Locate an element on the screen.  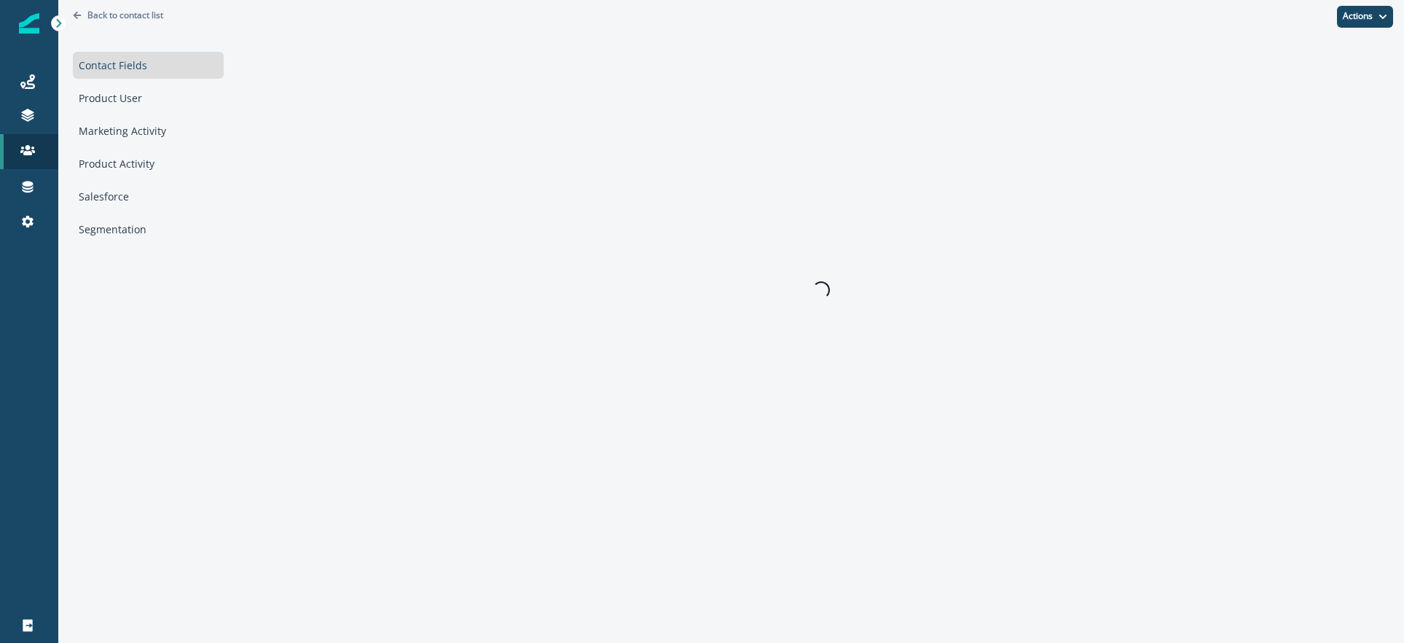
button: Go back is located at coordinates (118, 15).